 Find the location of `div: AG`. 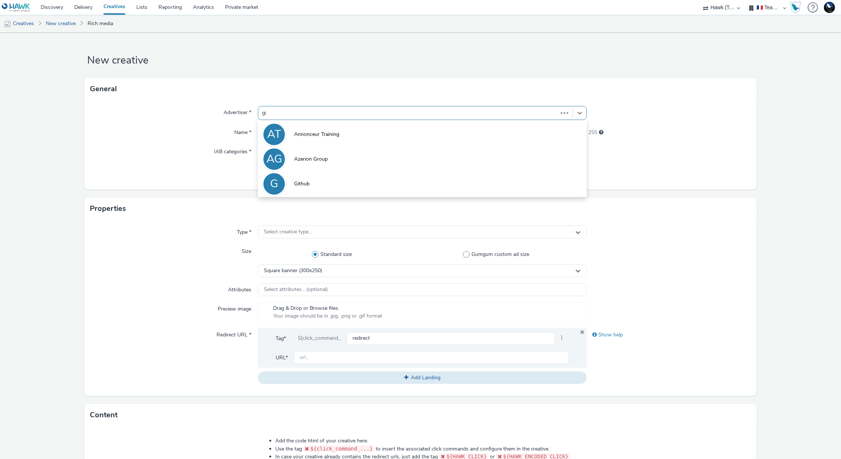

div: AG is located at coordinates (274, 159).